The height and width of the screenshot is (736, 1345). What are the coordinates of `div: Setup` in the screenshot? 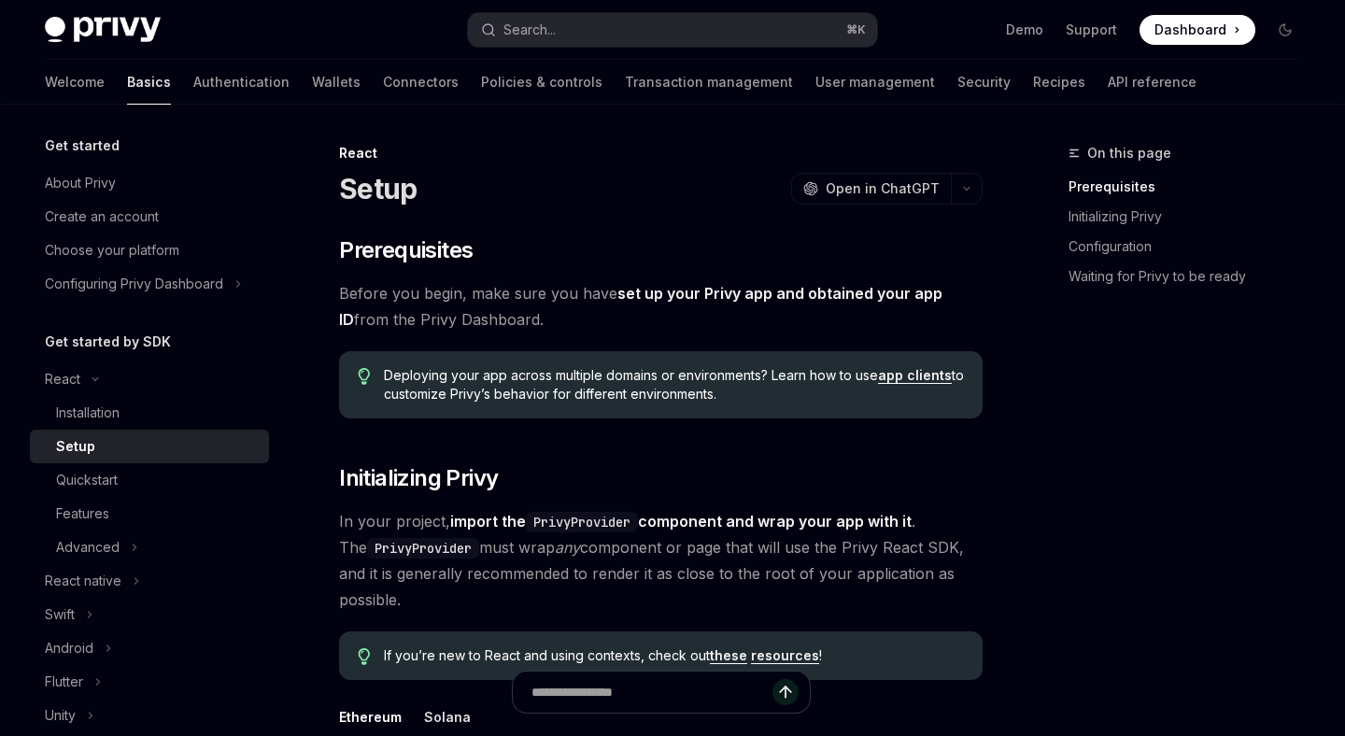 It's located at (76, 446).